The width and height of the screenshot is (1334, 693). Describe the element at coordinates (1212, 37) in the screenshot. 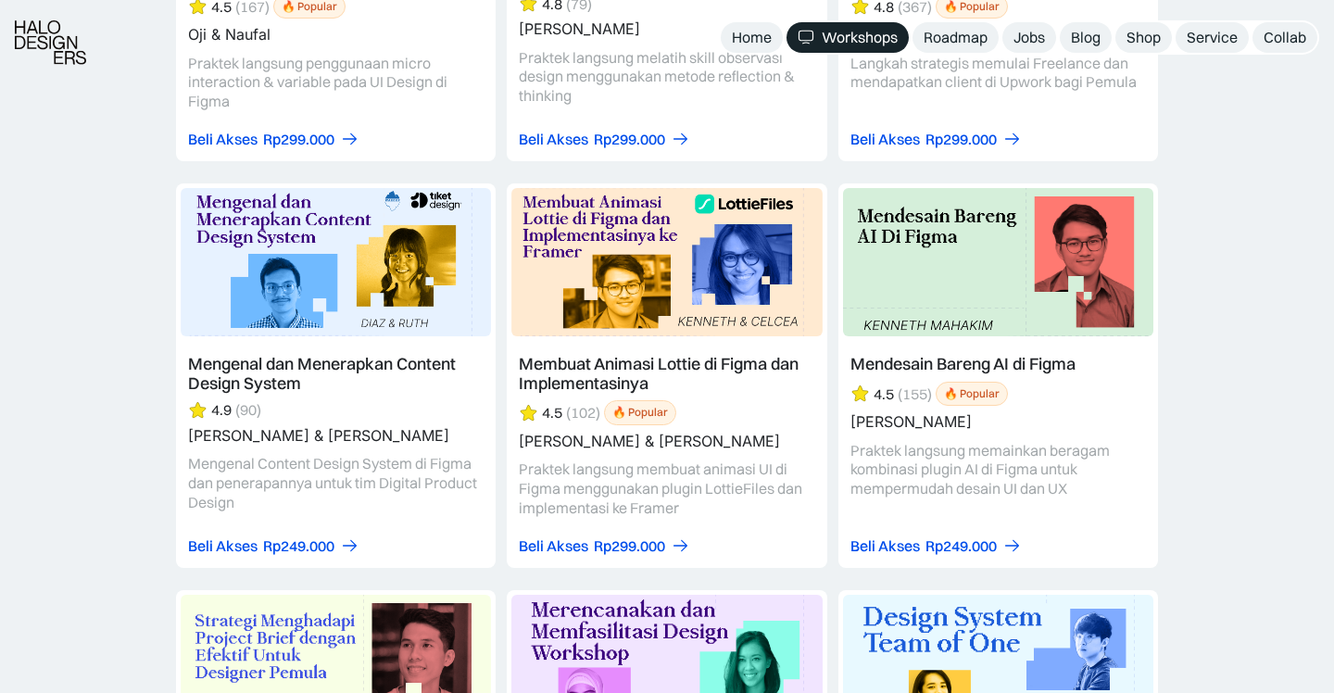

I see `a: Service` at that location.